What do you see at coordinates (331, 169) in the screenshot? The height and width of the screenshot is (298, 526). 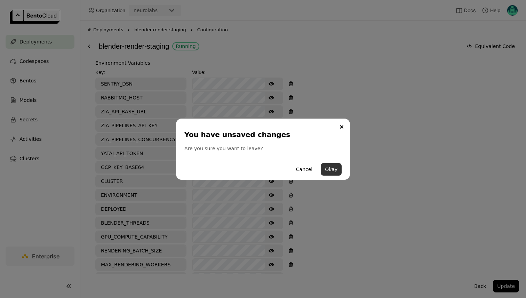 I see `button: Okay` at bounding box center [331, 169].